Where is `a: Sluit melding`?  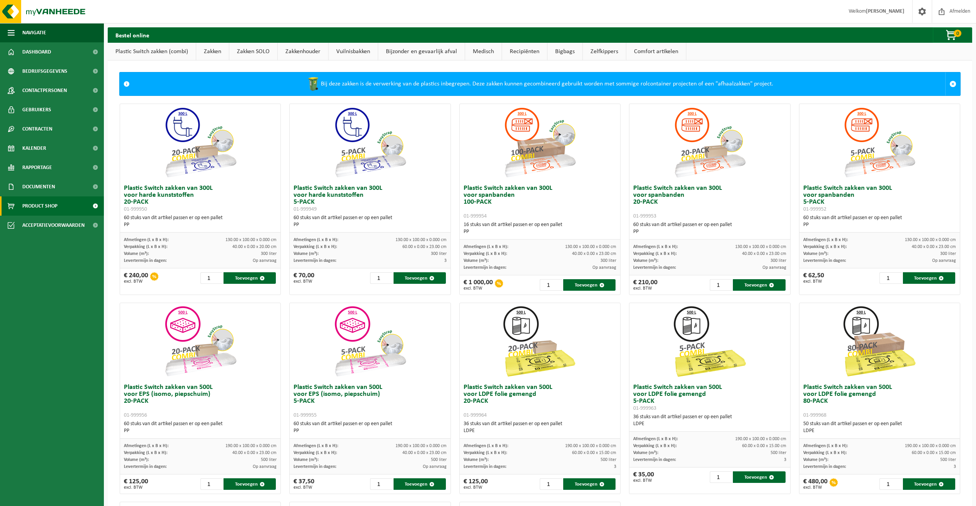 a: Sluit melding is located at coordinates (953, 84).